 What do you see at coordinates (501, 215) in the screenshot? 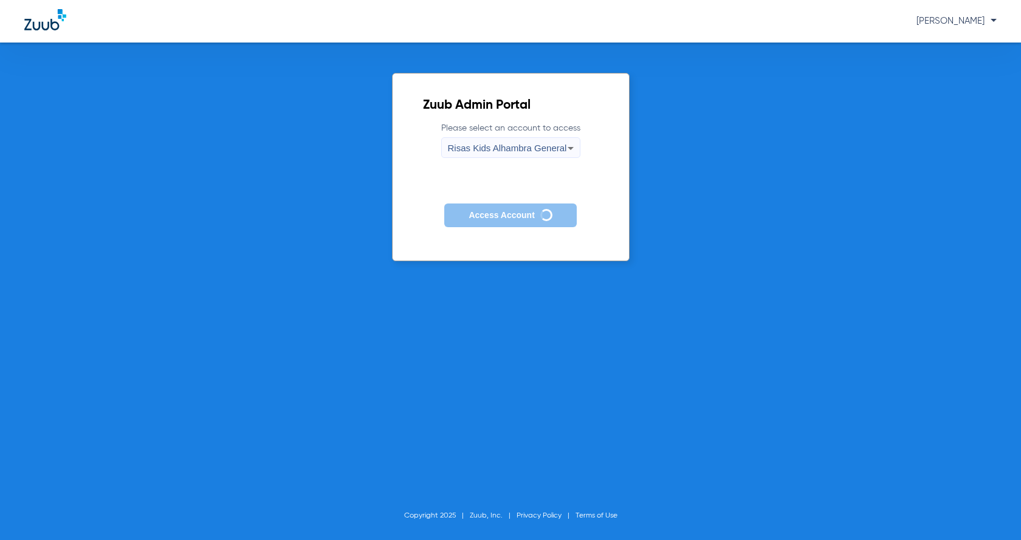
I see `span: Access Account` at bounding box center [501, 215].